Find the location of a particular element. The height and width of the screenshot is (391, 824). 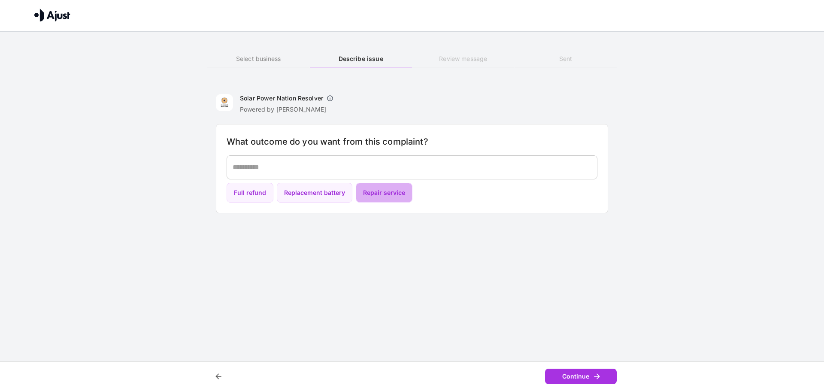

h6: Select business is located at coordinates (258, 59).